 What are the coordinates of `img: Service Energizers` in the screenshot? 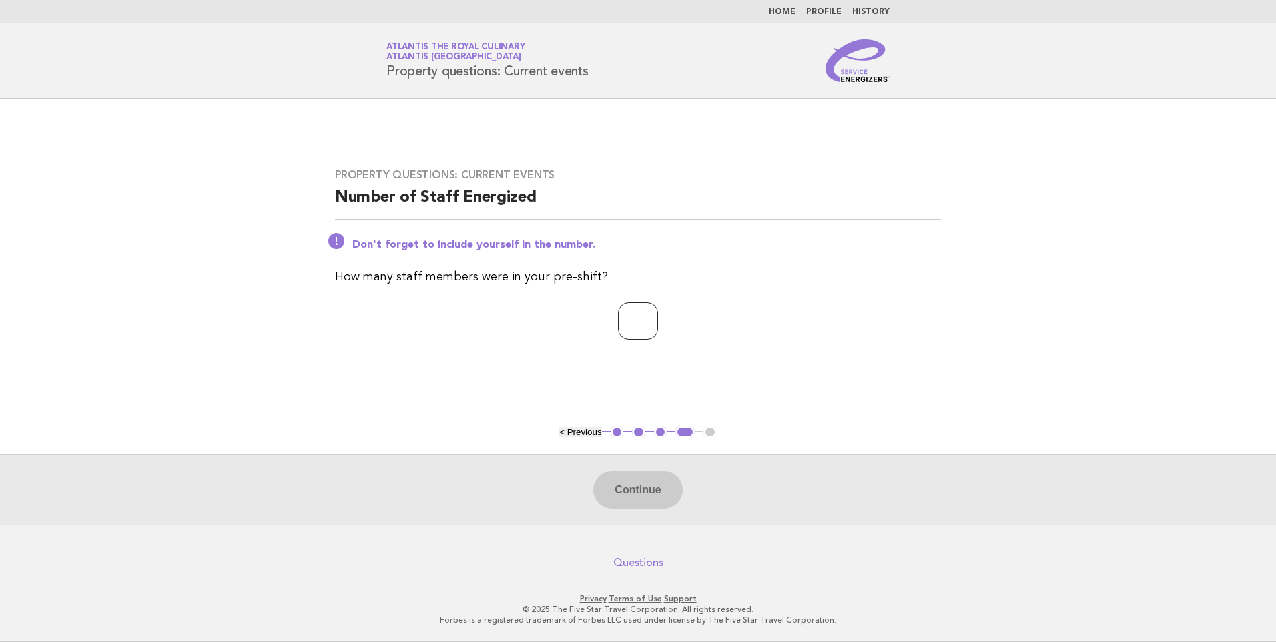 It's located at (858, 61).